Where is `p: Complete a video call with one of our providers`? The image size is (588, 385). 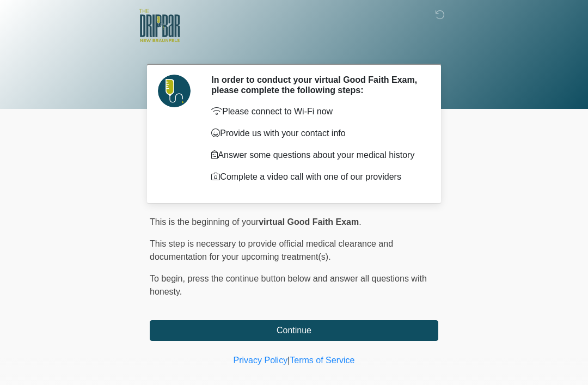 p: Complete a video call with one of our providers is located at coordinates (317, 177).